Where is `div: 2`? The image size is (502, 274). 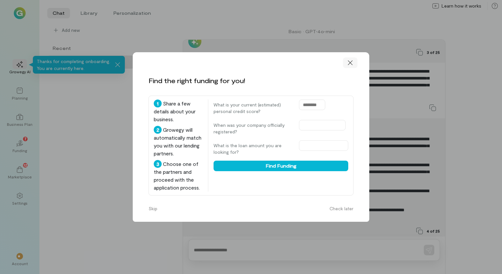
div: 2 is located at coordinates (158, 130).